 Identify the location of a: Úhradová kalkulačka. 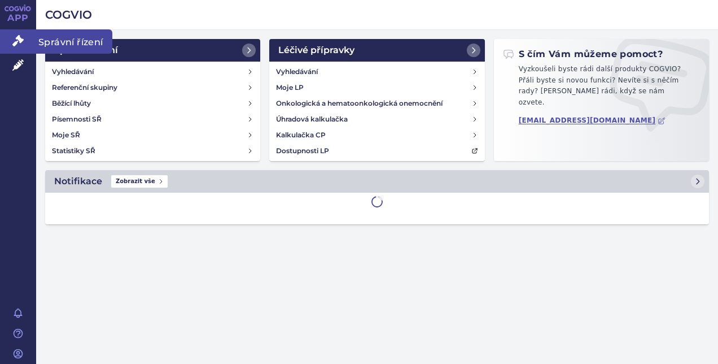
(377, 119).